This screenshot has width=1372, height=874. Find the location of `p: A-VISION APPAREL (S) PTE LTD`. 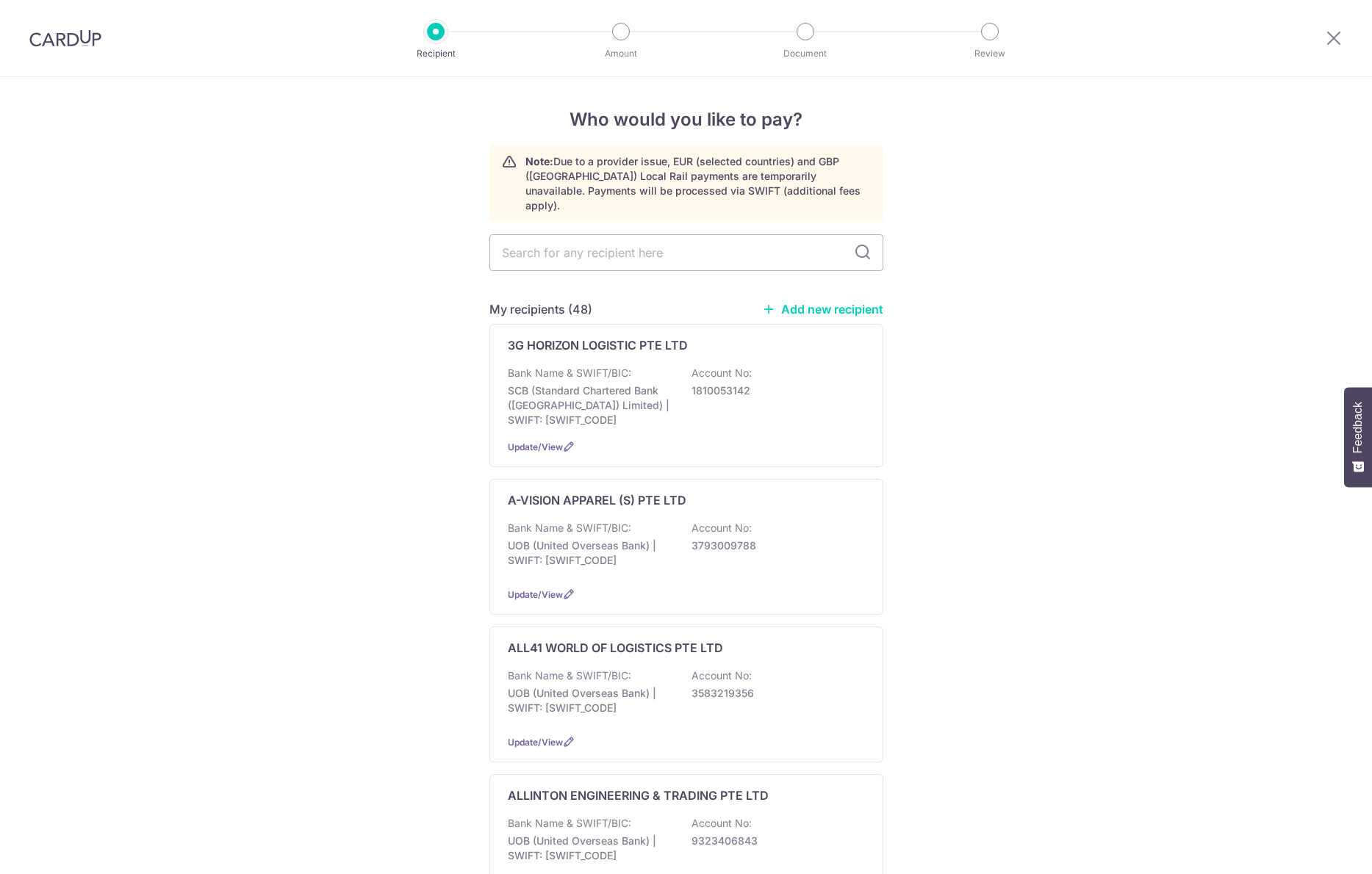

p: A-VISION APPAREL (S) PTE LTD is located at coordinates (596, 500).